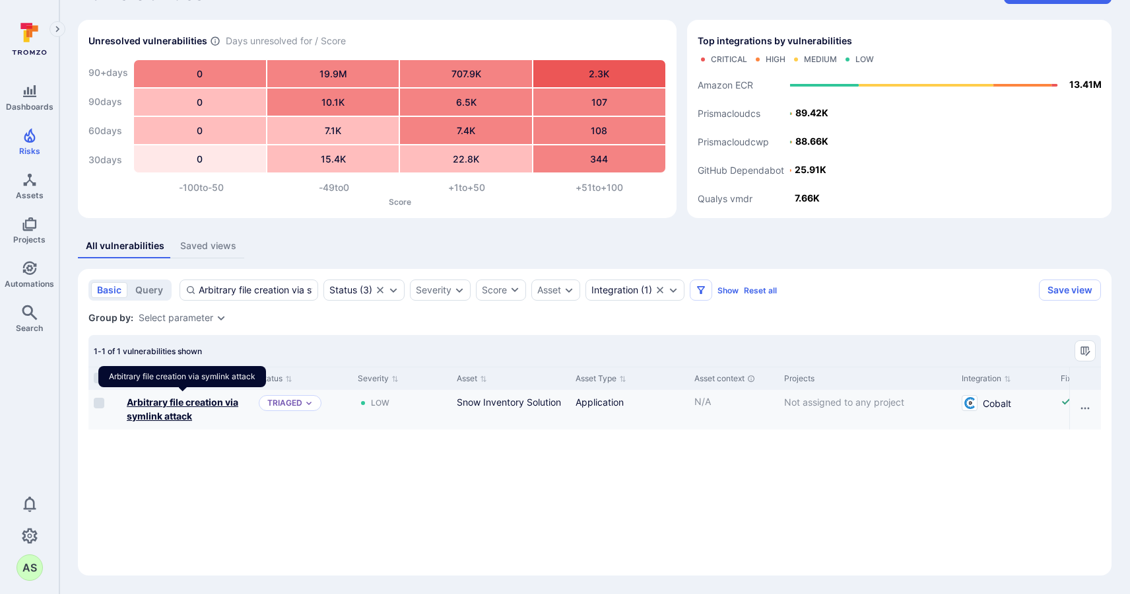 The width and height of the screenshot is (1130, 594). I want to click on text: 25.91K, so click(811, 169).